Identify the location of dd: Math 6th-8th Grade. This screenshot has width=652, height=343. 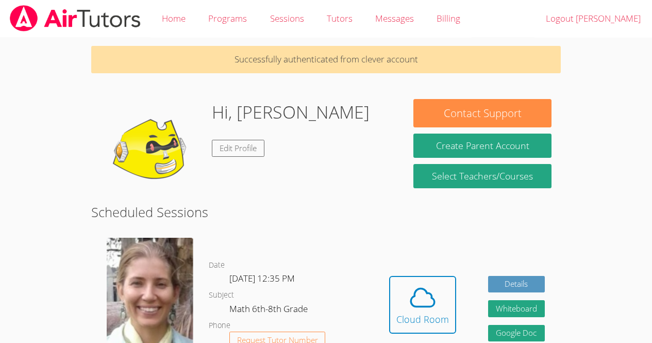
(269, 310).